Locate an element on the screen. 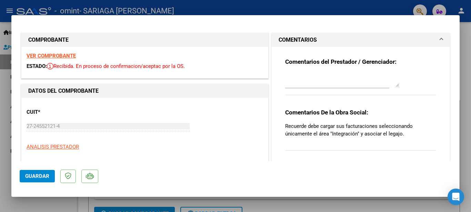  h1: COMENTARIOS is located at coordinates (298, 40).